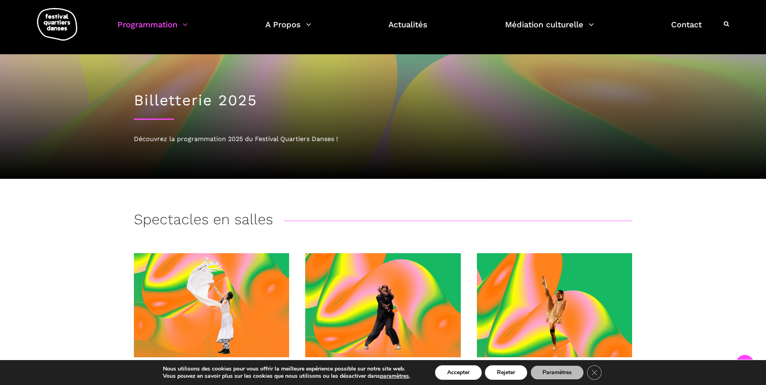 The height and width of the screenshot is (385, 766). What do you see at coordinates (394, 376) in the screenshot?
I see `button: paramètres` at bounding box center [394, 376].